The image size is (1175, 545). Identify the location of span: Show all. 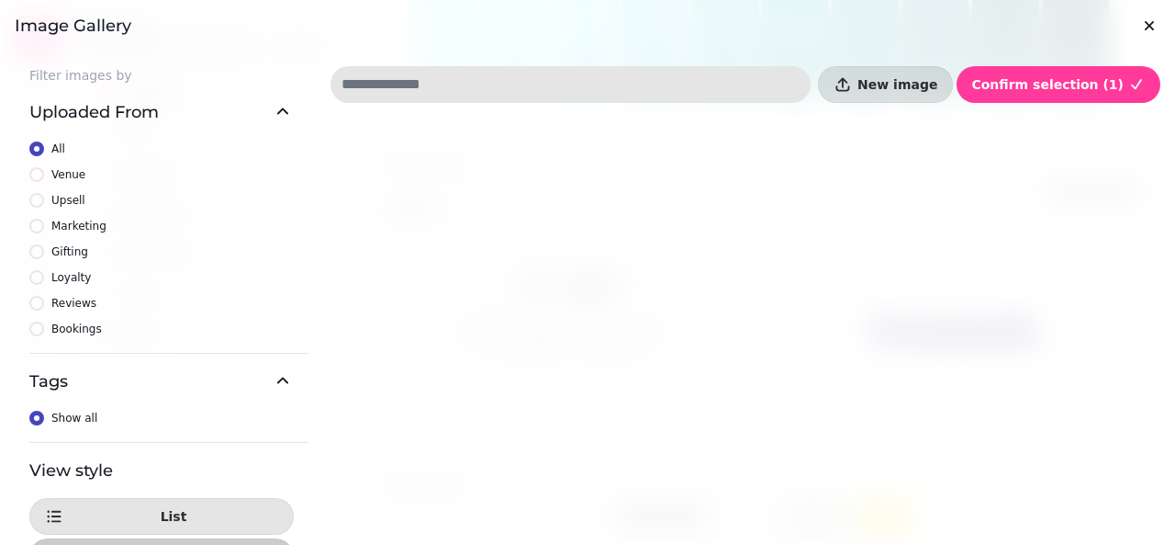
(74, 418).